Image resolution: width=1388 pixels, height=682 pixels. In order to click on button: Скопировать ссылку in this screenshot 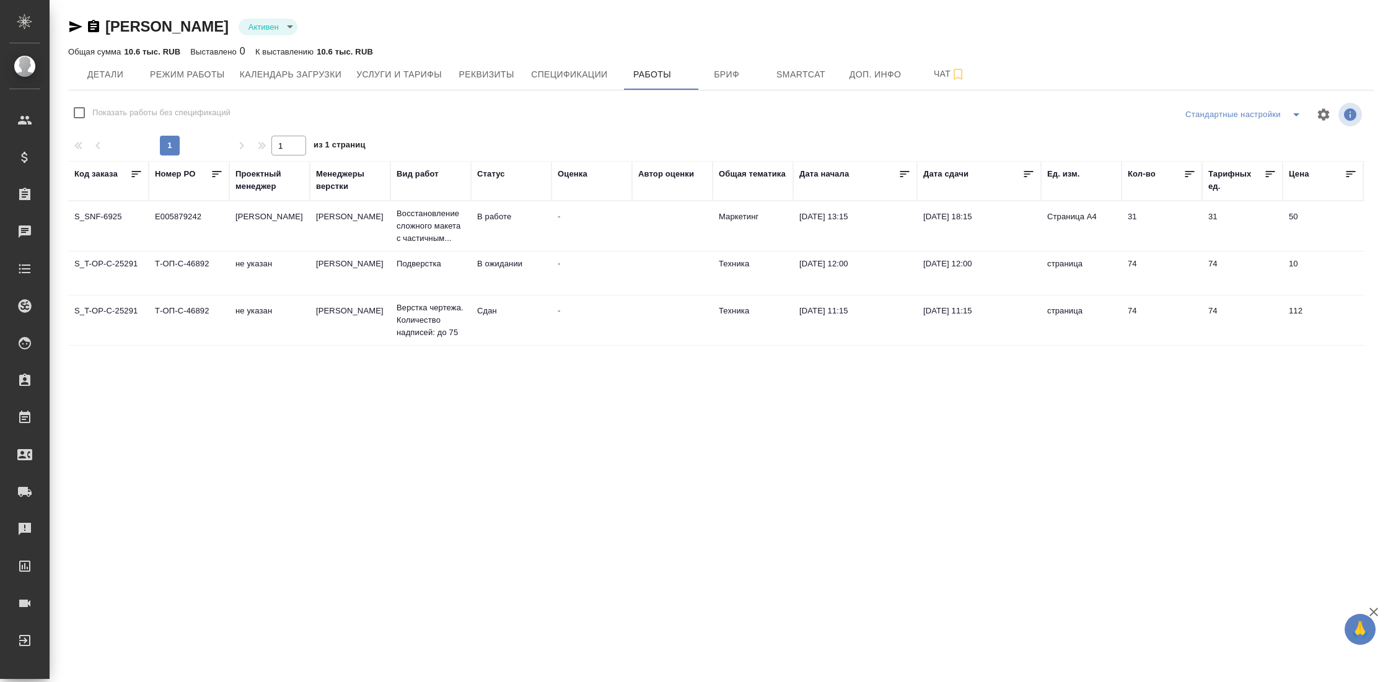, I will do `click(94, 27)`.